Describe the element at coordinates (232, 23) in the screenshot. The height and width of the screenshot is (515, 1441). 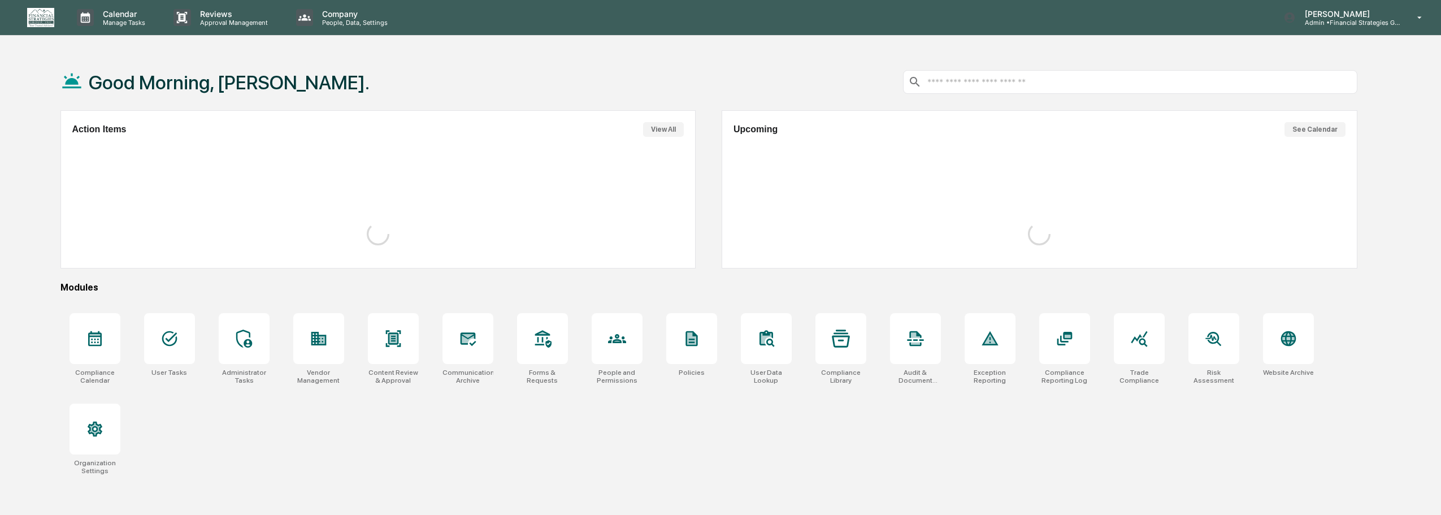
I see `p: Approval Management` at that location.